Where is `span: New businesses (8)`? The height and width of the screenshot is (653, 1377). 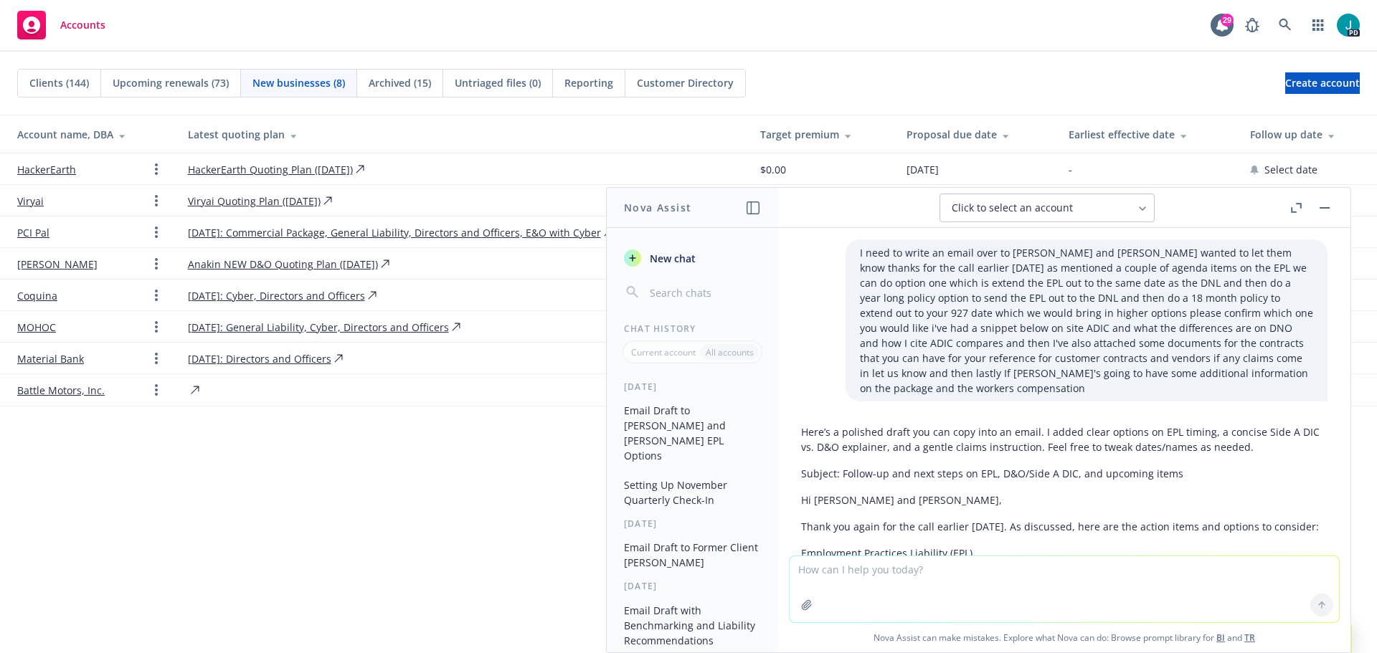
span: New businesses (8) is located at coordinates (298, 82).